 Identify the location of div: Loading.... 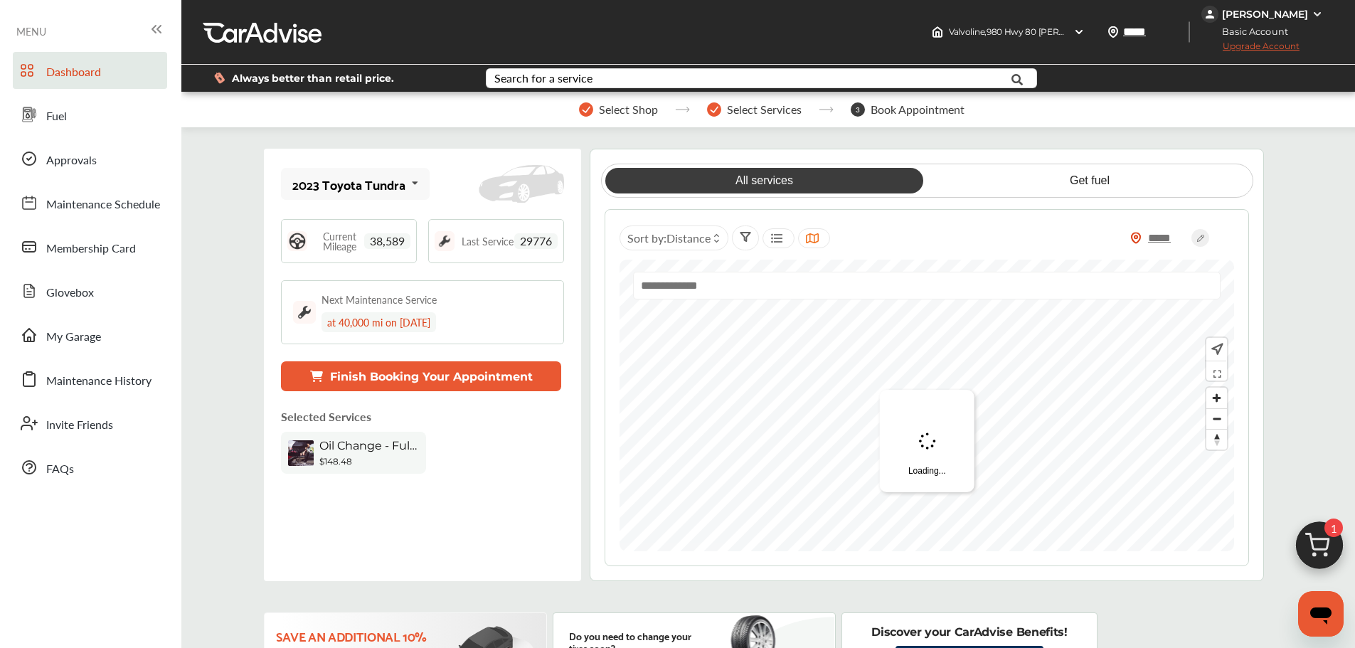
(926, 441).